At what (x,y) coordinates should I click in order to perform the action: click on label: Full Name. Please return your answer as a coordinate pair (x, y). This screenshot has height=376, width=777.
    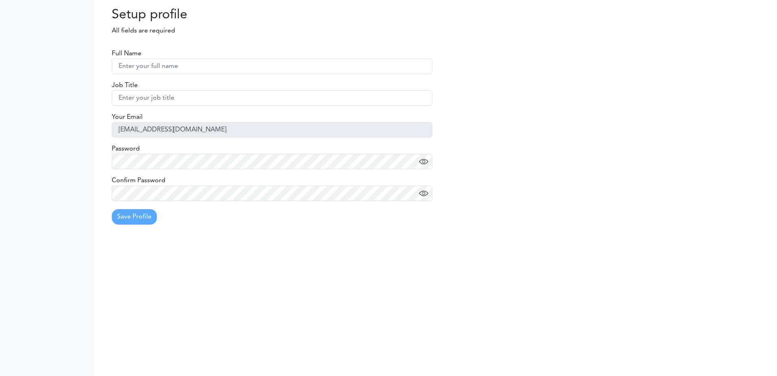
    Looking at the image, I should click on (126, 54).